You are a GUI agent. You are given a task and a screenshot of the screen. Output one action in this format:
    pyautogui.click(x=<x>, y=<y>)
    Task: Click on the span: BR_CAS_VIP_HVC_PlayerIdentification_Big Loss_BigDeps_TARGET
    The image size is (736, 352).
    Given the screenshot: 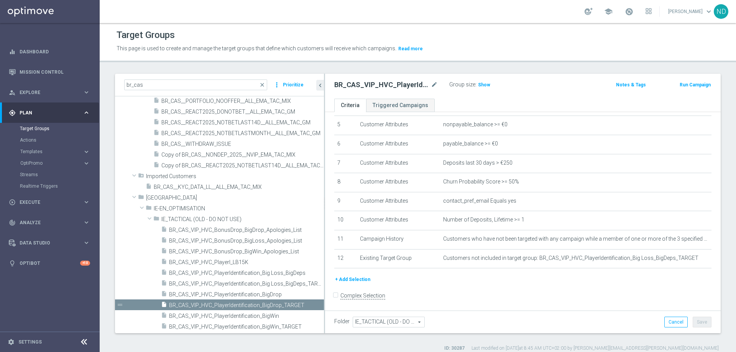 What is the action you would take?
    pyautogui.click(x=247, y=283)
    